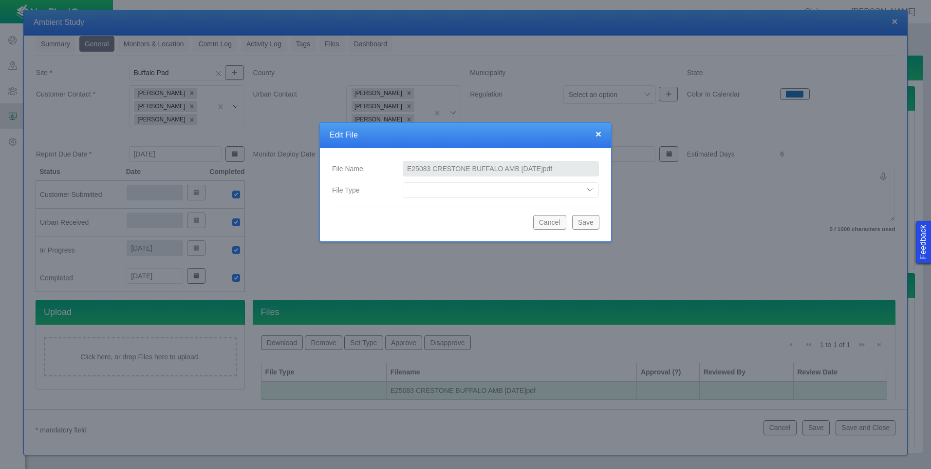  Describe the element at coordinates (359, 190) in the screenshot. I see `label: File Type` at that location.